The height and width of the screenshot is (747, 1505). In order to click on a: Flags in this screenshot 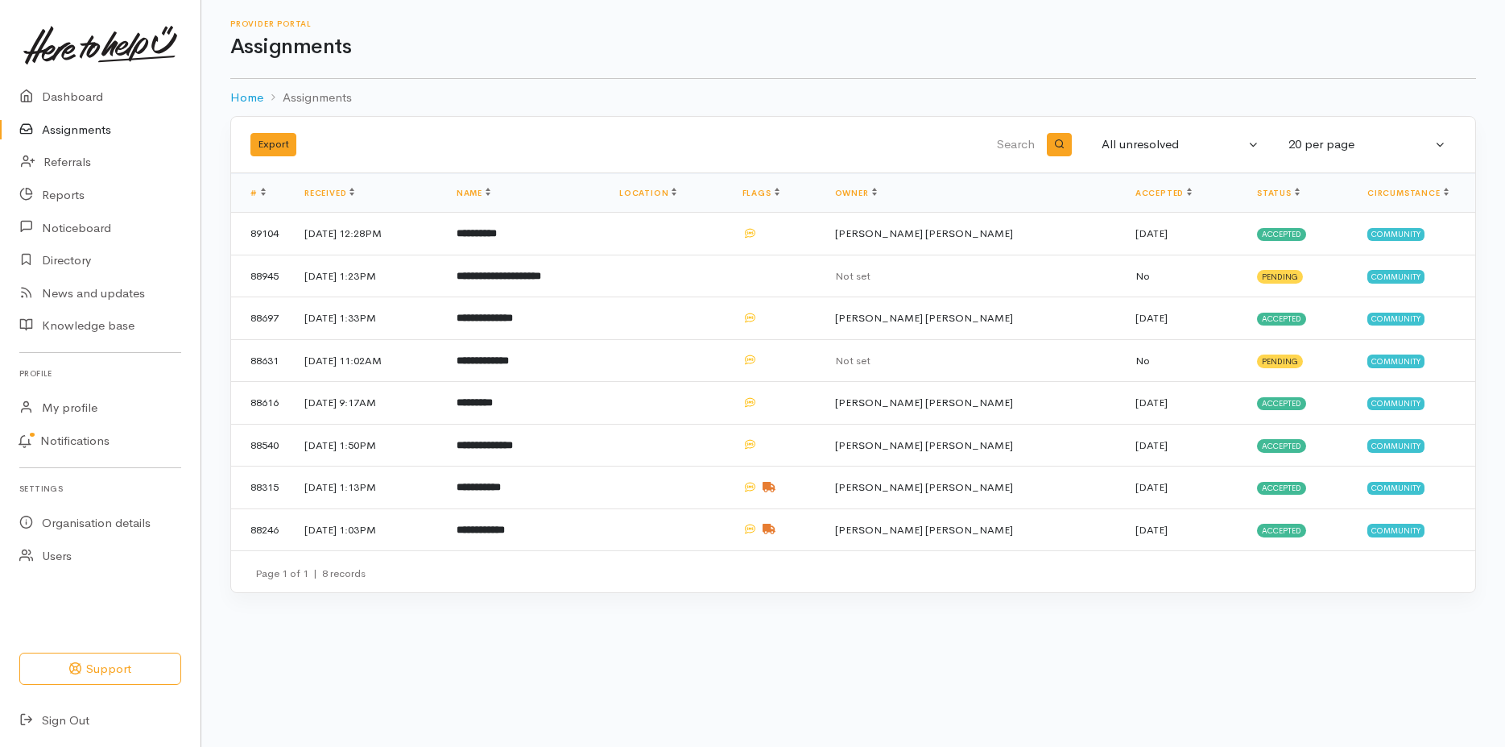, I will do `click(761, 192)`.